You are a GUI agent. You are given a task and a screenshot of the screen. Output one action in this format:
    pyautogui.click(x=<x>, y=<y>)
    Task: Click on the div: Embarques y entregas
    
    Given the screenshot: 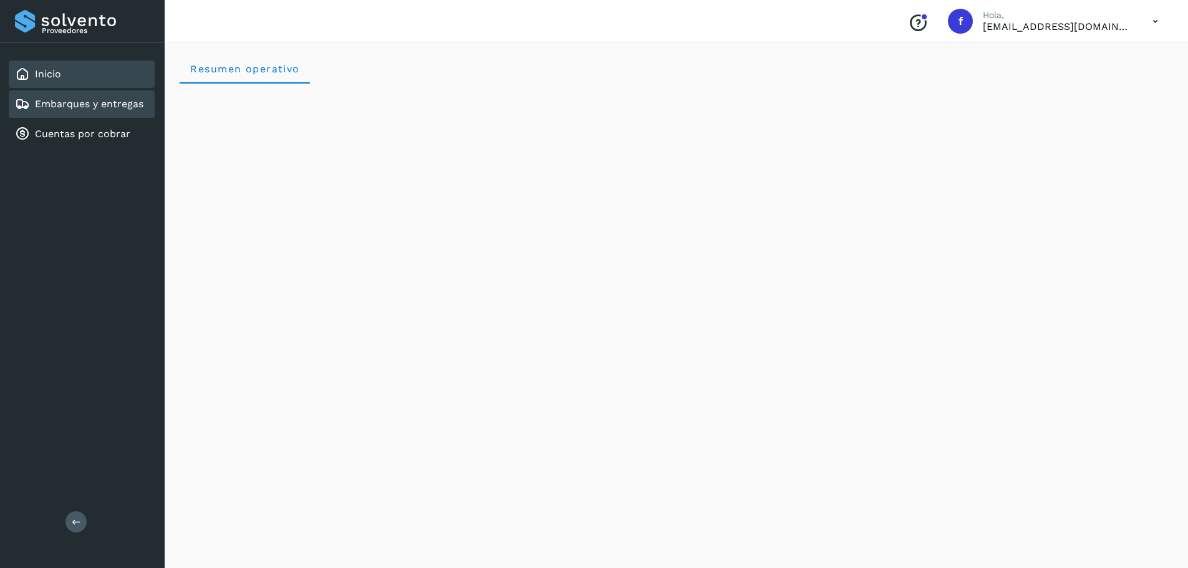 What is the action you would take?
    pyautogui.click(x=82, y=104)
    